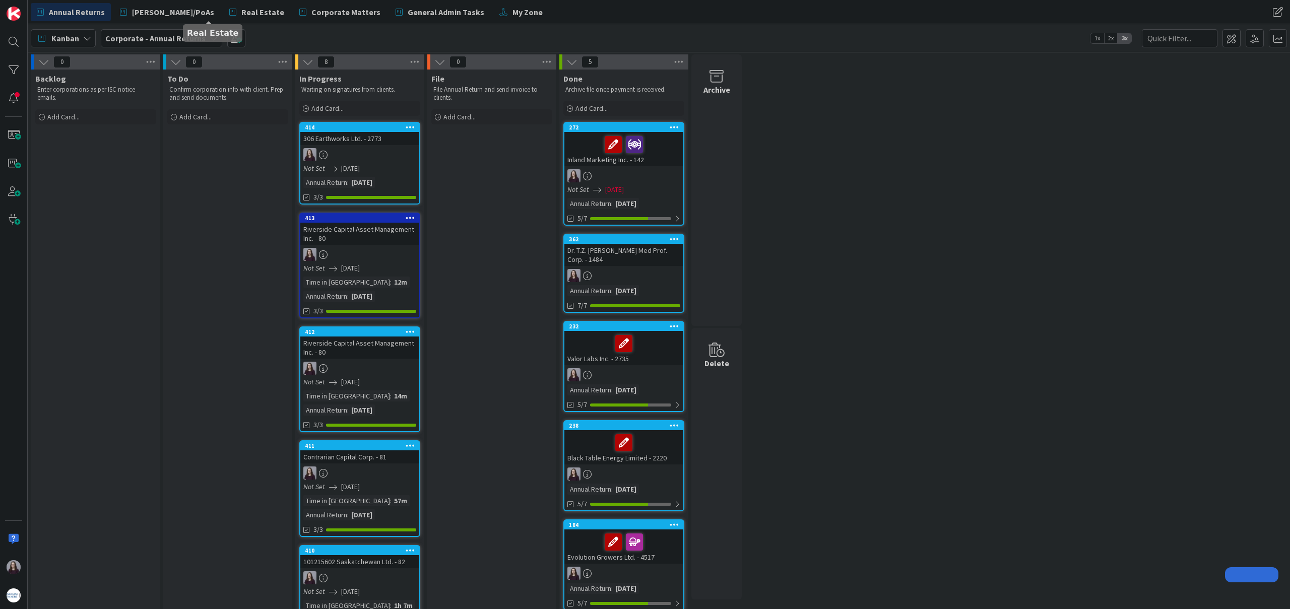 Image resolution: width=1290 pixels, height=609 pixels. Describe the element at coordinates (362, 551) in the screenshot. I see `div: 410` at that location.